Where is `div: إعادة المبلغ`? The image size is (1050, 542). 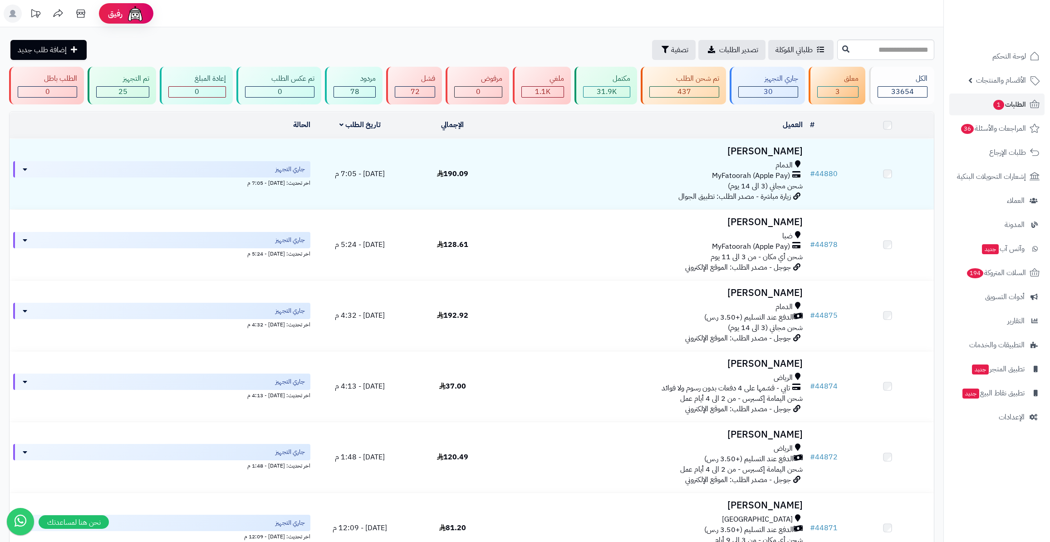
div: إعادة المبلغ is located at coordinates (197, 78).